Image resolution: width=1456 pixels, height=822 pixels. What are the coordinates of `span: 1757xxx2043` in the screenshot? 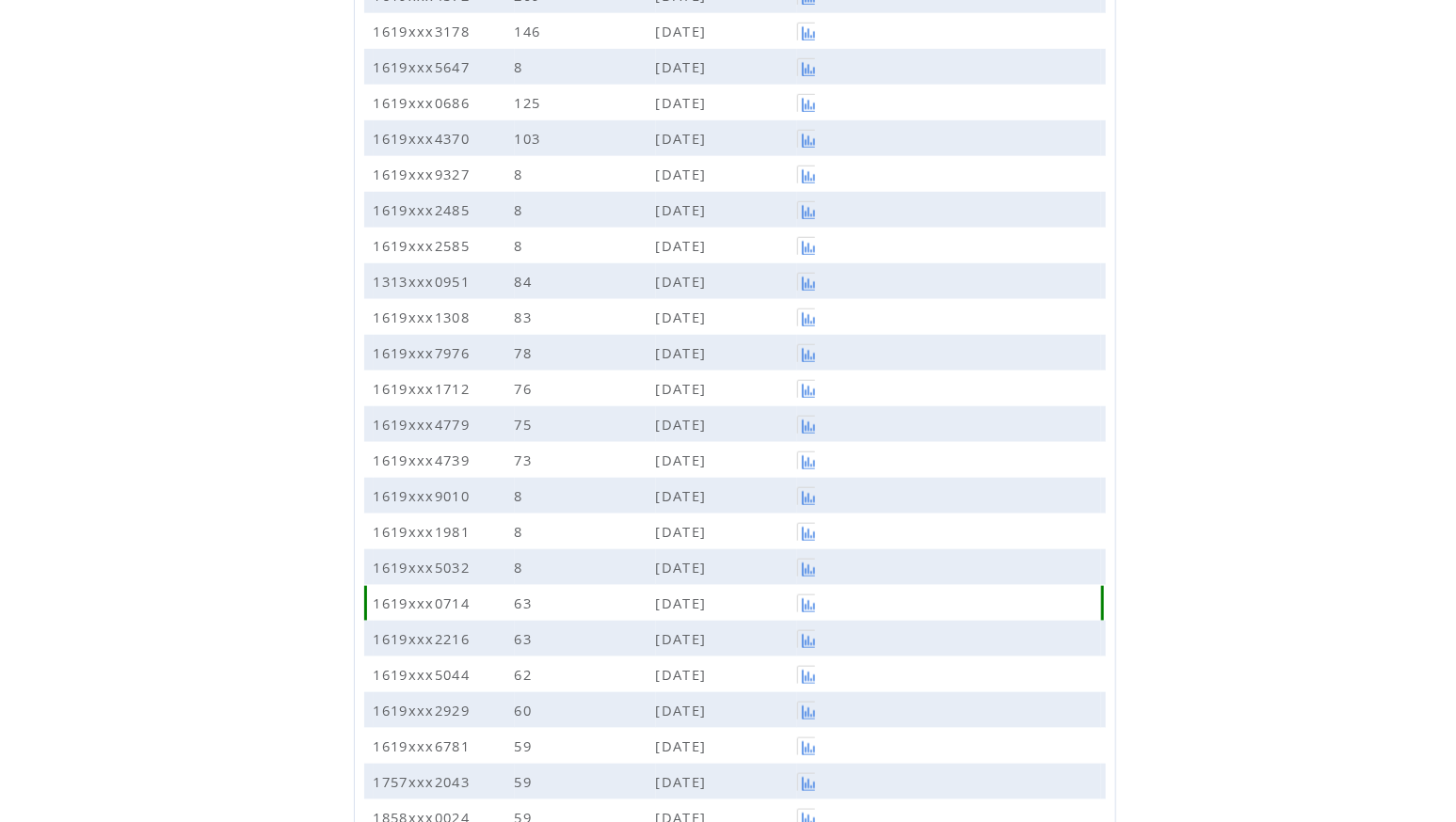 It's located at (425, 782).